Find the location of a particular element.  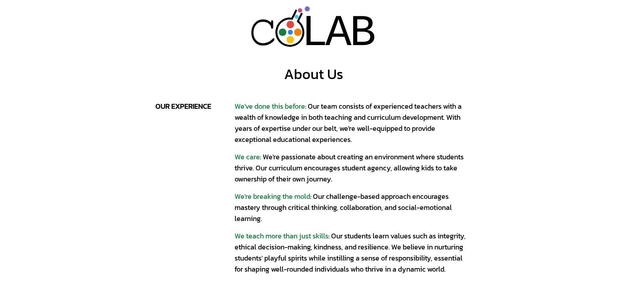

span: We care is located at coordinates (247, 157).